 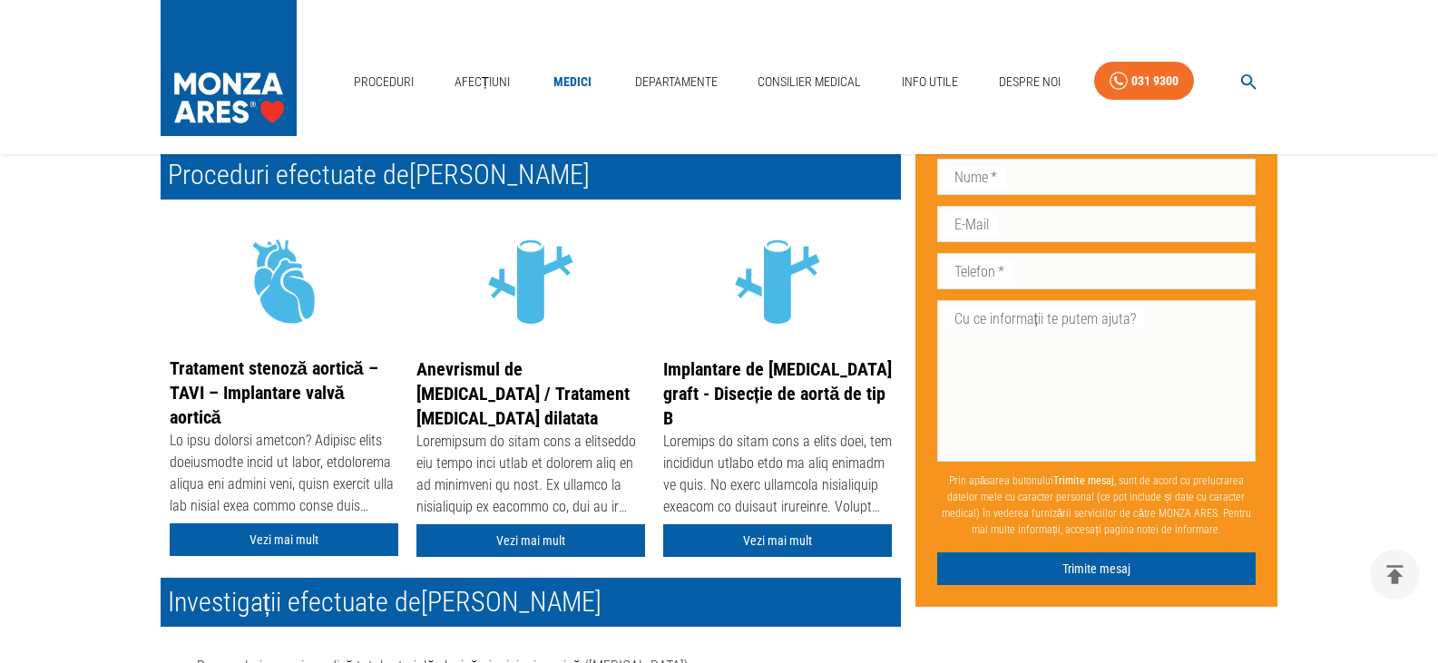 What do you see at coordinates (1395, 574) in the screenshot?
I see `button: delete` at bounding box center [1395, 574].